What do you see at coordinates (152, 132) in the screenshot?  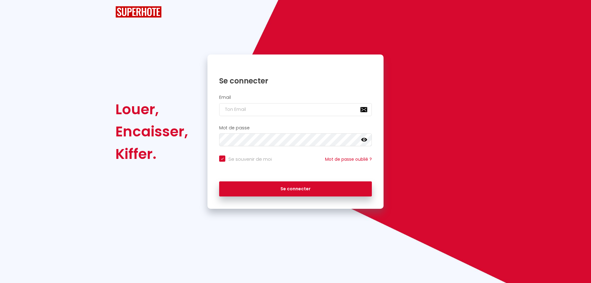 I see `div: Encaisser,` at bounding box center [152, 132].